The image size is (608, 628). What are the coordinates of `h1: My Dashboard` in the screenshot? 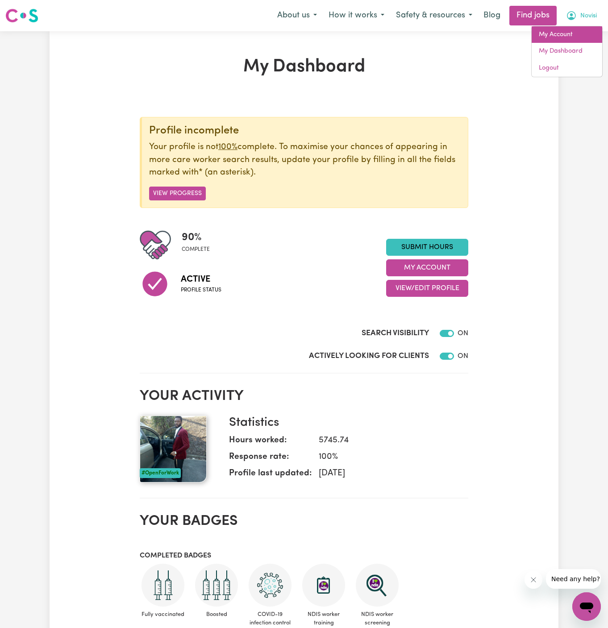 It's located at (304, 67).